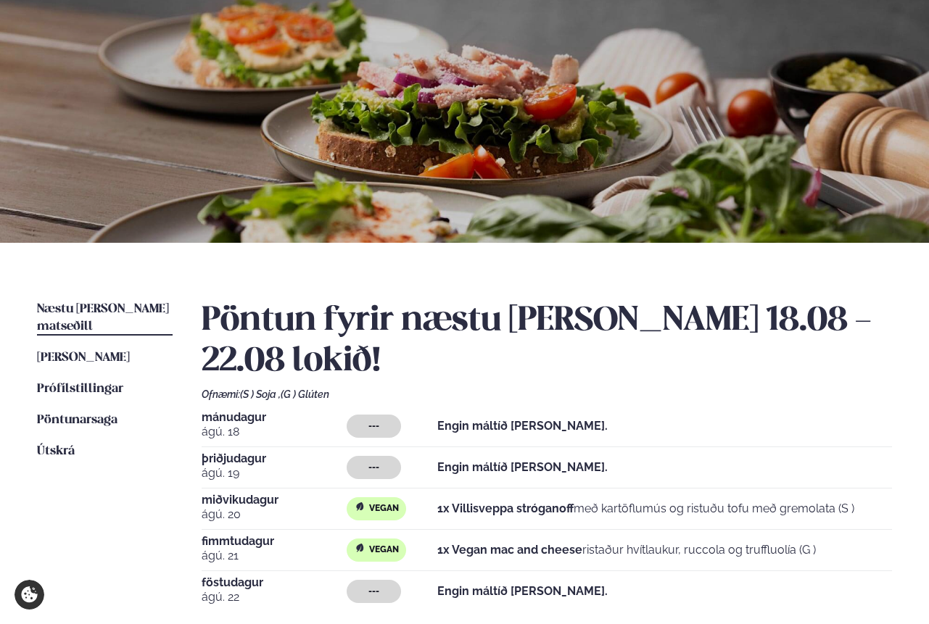 The image size is (929, 624). Describe the element at coordinates (274, 542) in the screenshot. I see `span: fimmtudagur` at that location.